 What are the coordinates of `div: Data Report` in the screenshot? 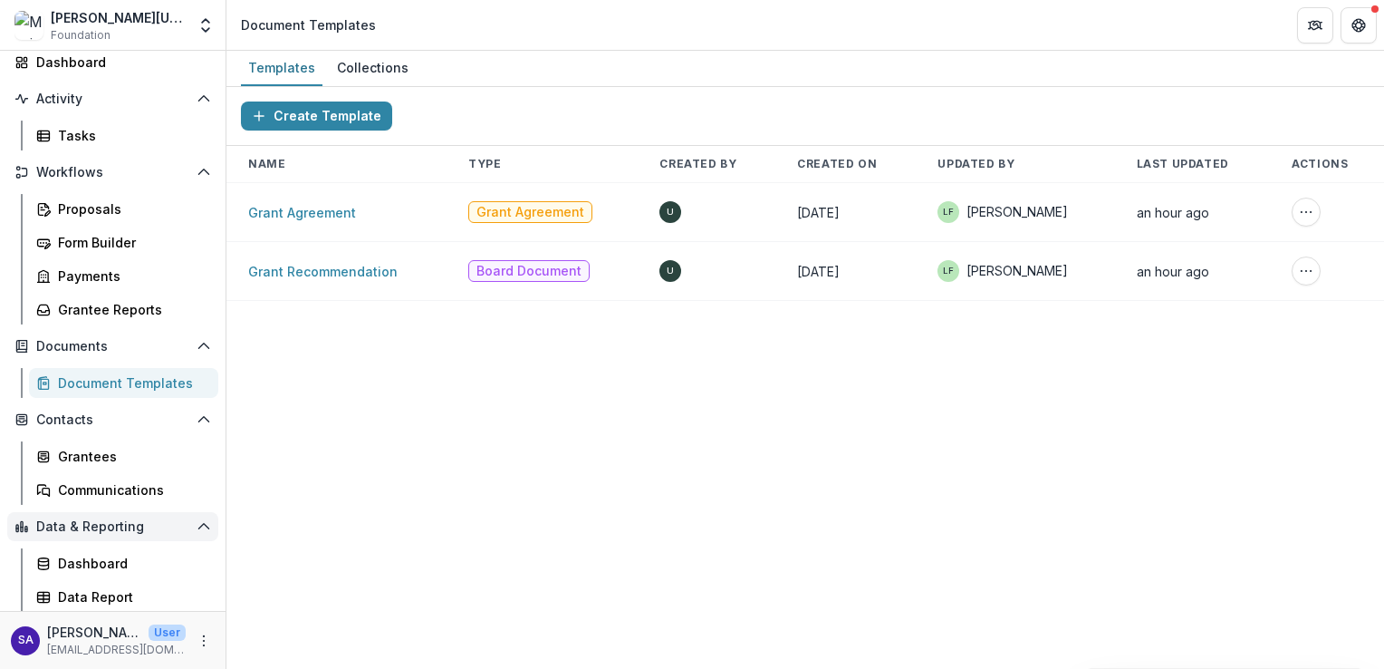 It's located at (130, 596).